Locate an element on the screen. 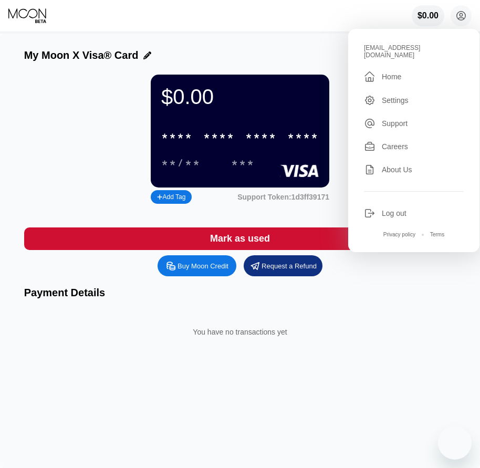  div: Home is located at coordinates (391, 77).